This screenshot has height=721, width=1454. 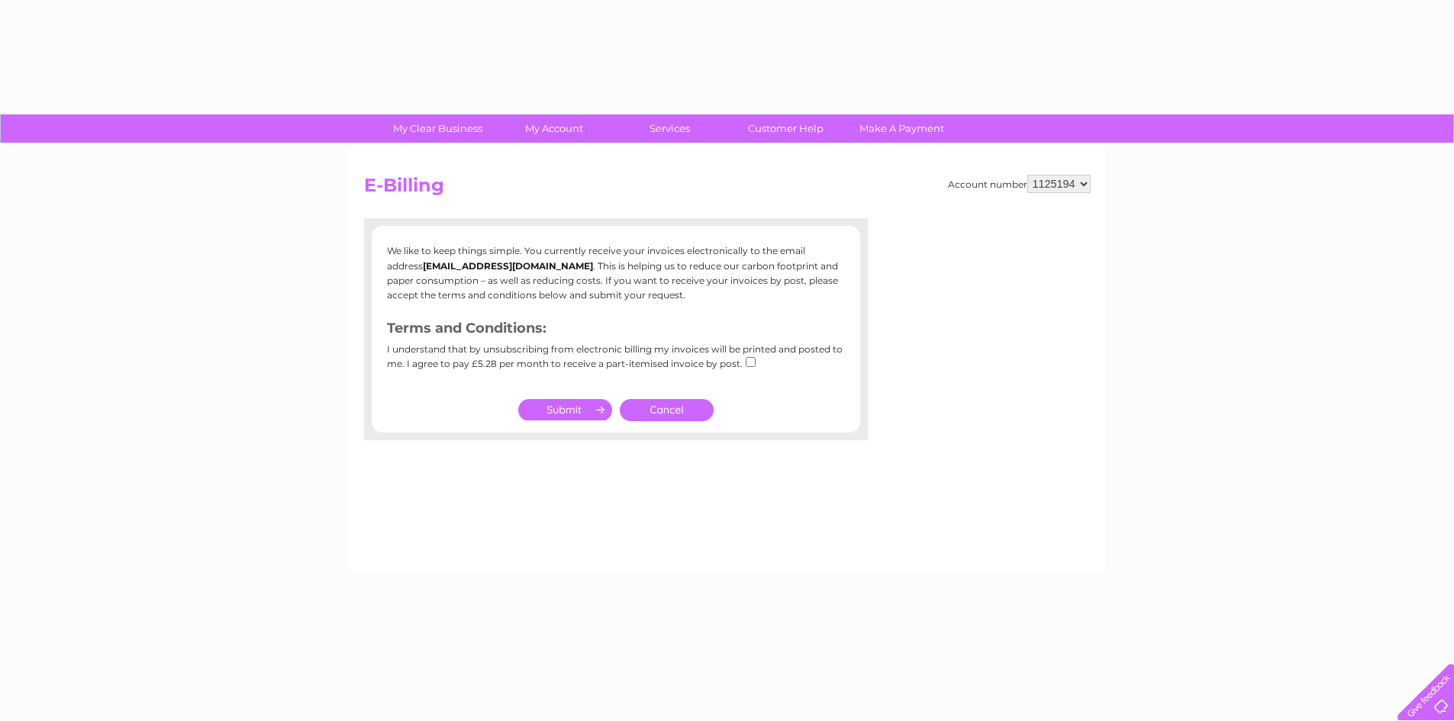 I want to click on a: Cancel, so click(x=666, y=410).